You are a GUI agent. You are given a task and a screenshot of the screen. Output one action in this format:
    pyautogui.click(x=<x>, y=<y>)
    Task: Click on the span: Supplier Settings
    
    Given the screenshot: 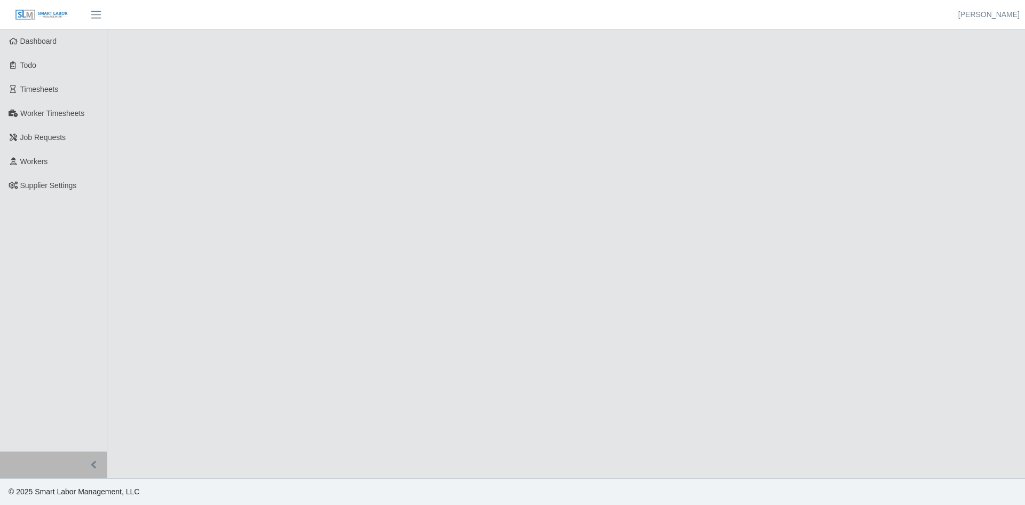 What is the action you would take?
    pyautogui.click(x=49, y=185)
    